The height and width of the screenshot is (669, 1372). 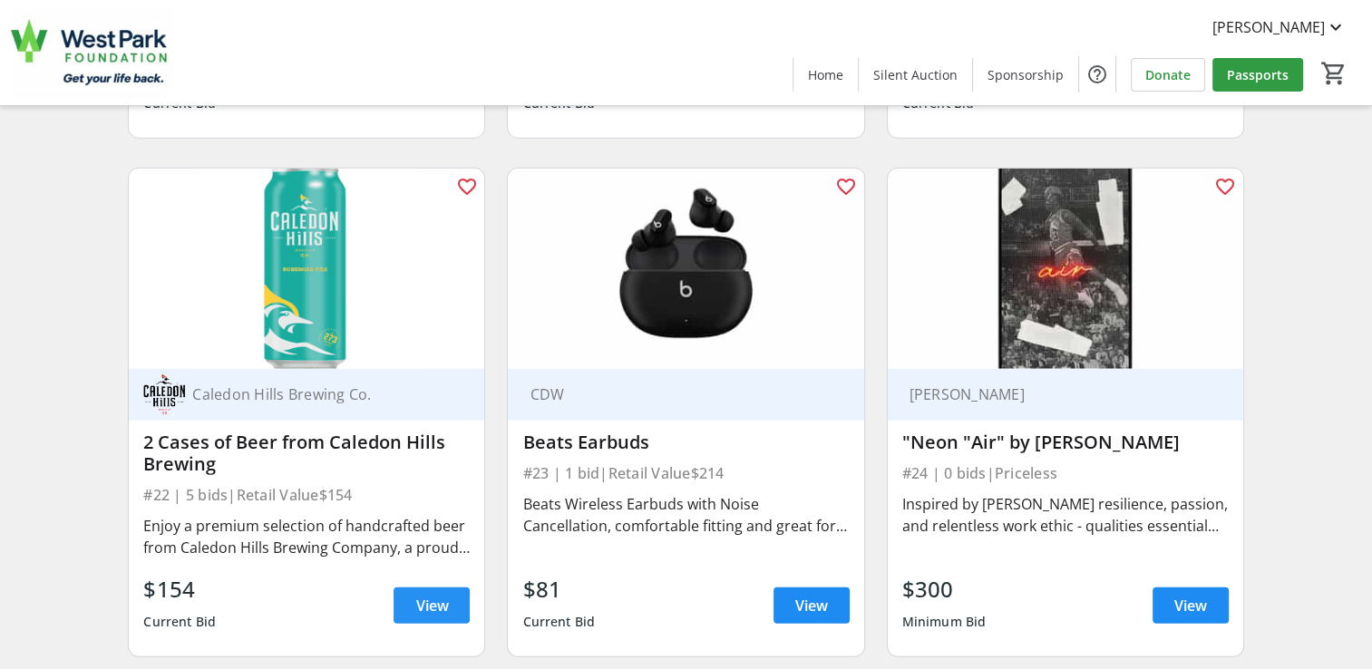 What do you see at coordinates (559, 589) in the screenshot?
I see `div: $81` at bounding box center [559, 589].